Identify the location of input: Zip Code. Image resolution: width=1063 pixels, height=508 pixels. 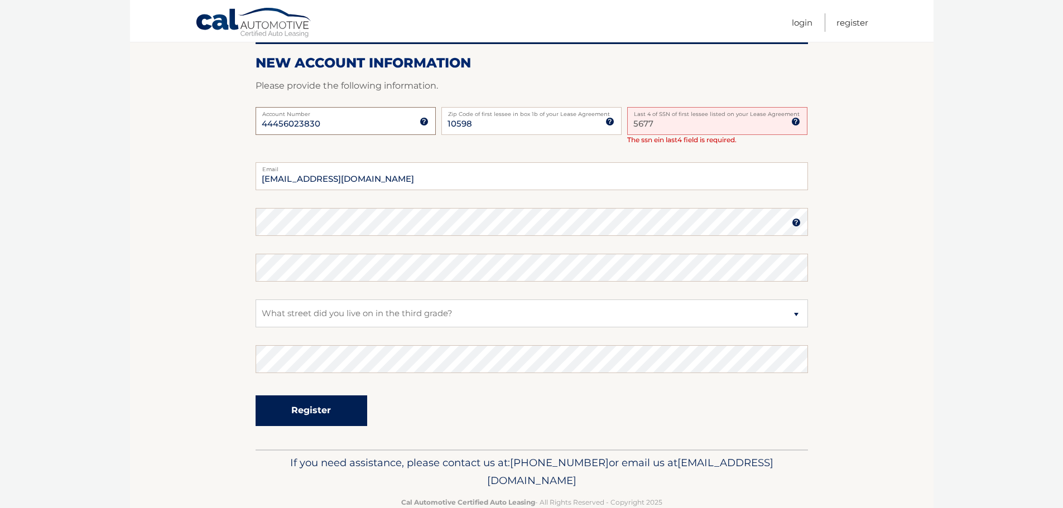
(531, 121).